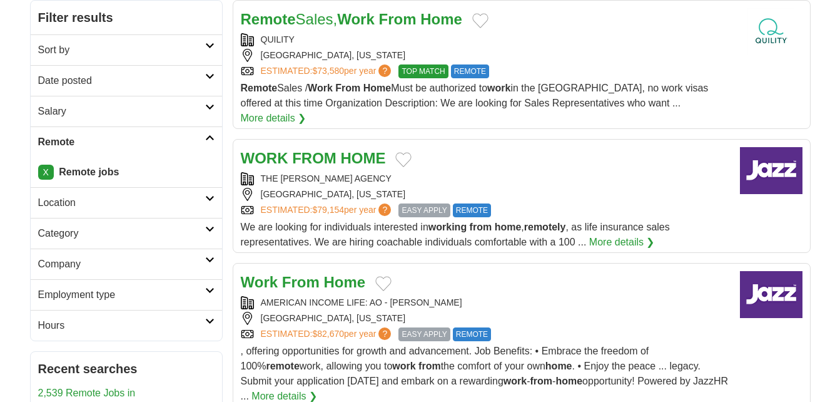 The width and height of the screenshot is (840, 402). Describe the element at coordinates (126, 233) in the screenshot. I see `a: Category` at that location.